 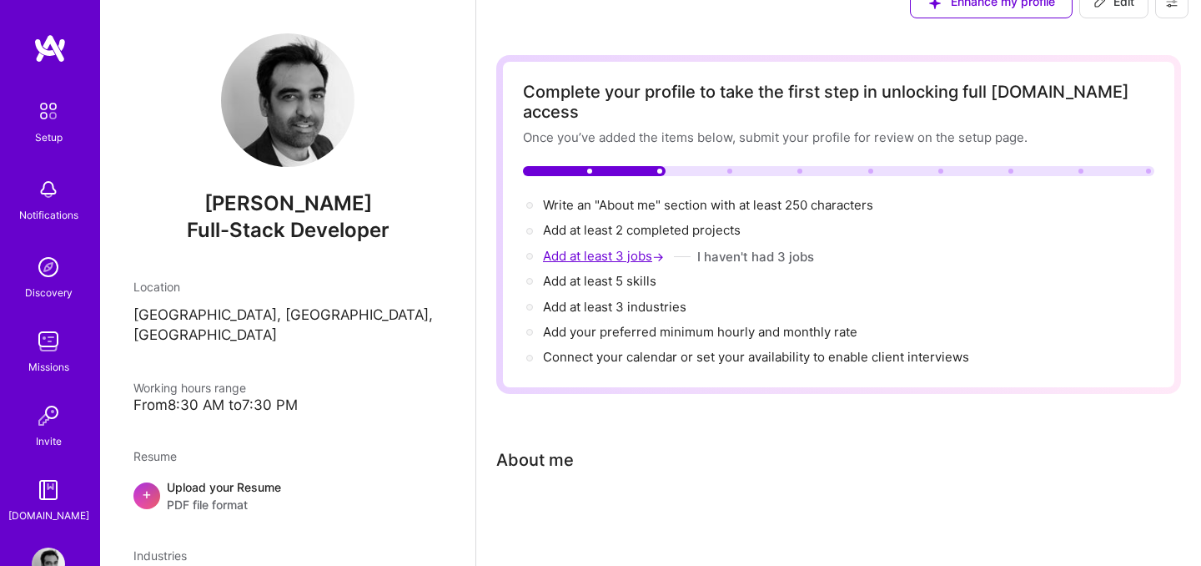 I want to click on span: Add at least 2 completed projects, so click(x=642, y=229).